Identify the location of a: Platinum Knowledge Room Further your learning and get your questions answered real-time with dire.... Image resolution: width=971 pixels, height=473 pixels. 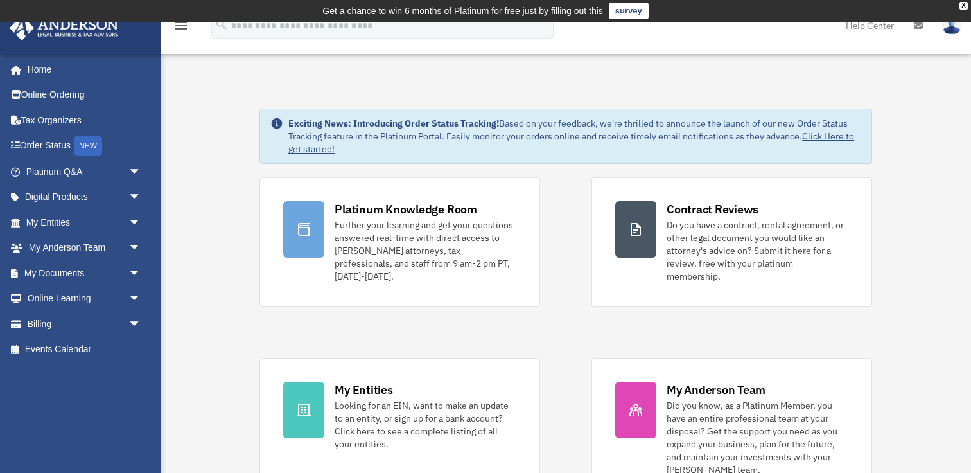
(399, 241).